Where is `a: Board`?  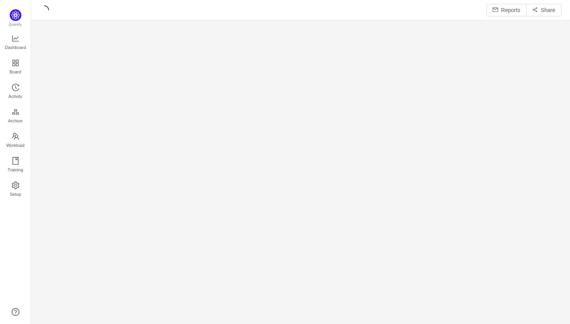 a: Board is located at coordinates (16, 67).